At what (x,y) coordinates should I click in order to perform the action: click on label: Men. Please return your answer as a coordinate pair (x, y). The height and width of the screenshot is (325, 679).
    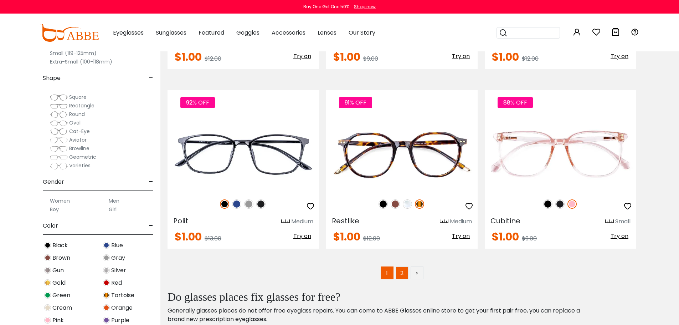
    Looking at the image, I should click on (114, 201).